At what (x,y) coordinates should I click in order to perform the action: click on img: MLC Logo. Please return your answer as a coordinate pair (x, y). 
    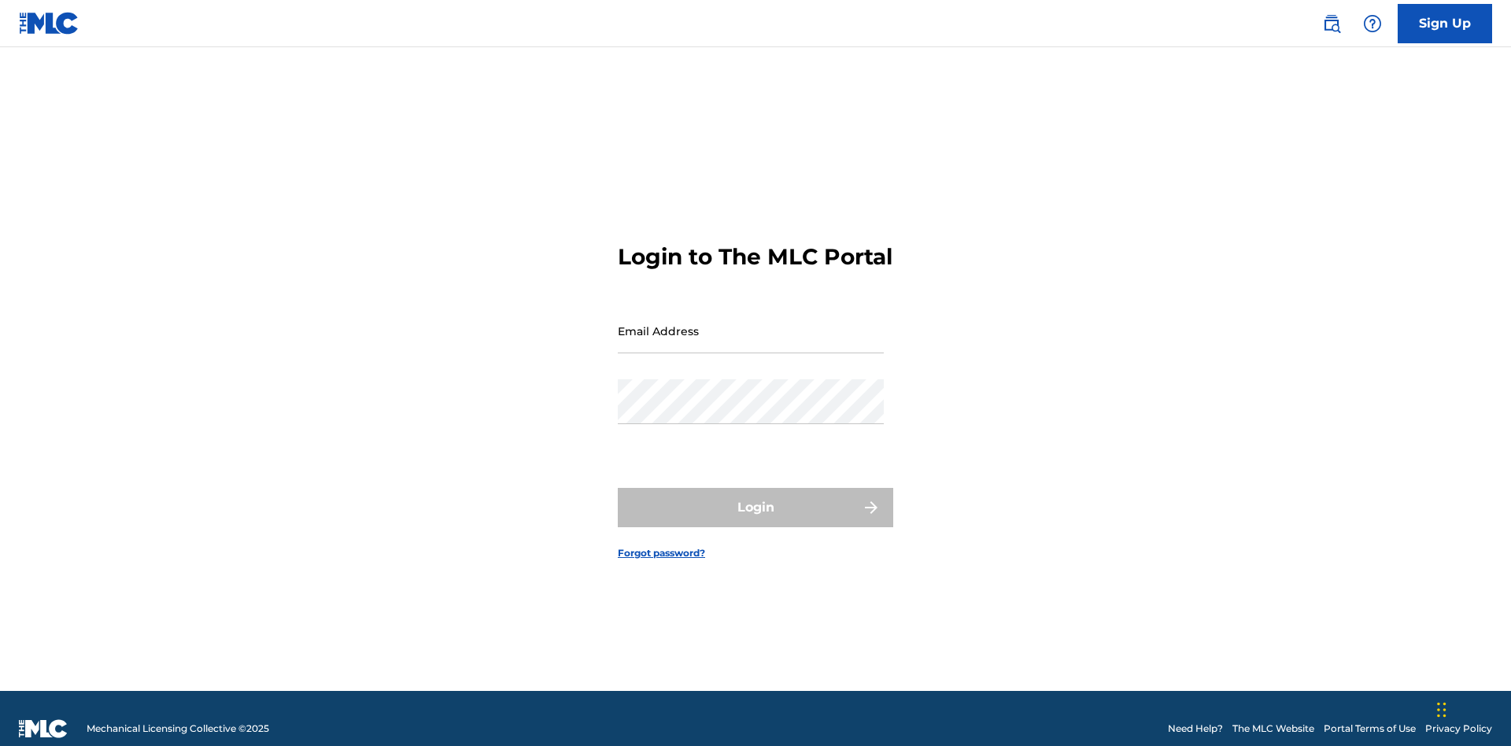
    Looking at the image, I should click on (49, 23).